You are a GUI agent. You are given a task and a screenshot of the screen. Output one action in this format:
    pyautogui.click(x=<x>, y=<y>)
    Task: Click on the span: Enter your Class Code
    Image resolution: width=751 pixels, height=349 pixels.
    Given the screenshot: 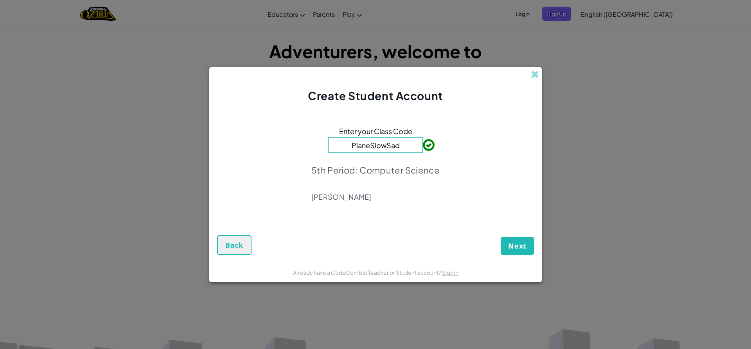 What is the action you would take?
    pyautogui.click(x=375, y=131)
    